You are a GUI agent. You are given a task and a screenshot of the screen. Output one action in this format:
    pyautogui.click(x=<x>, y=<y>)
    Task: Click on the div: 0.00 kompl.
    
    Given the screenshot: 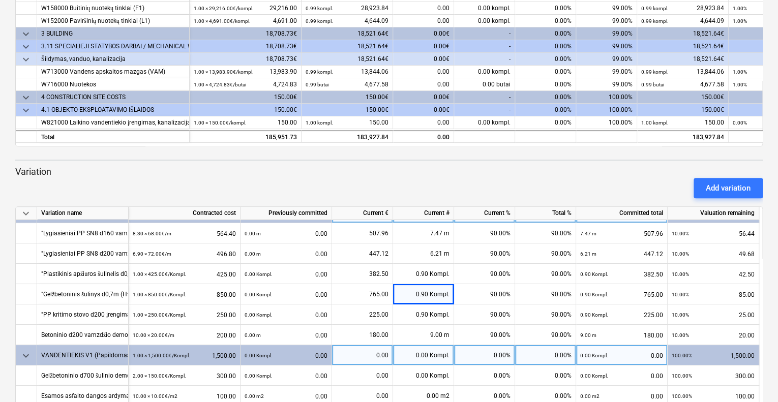 What is the action you would take?
    pyautogui.click(x=485, y=72)
    